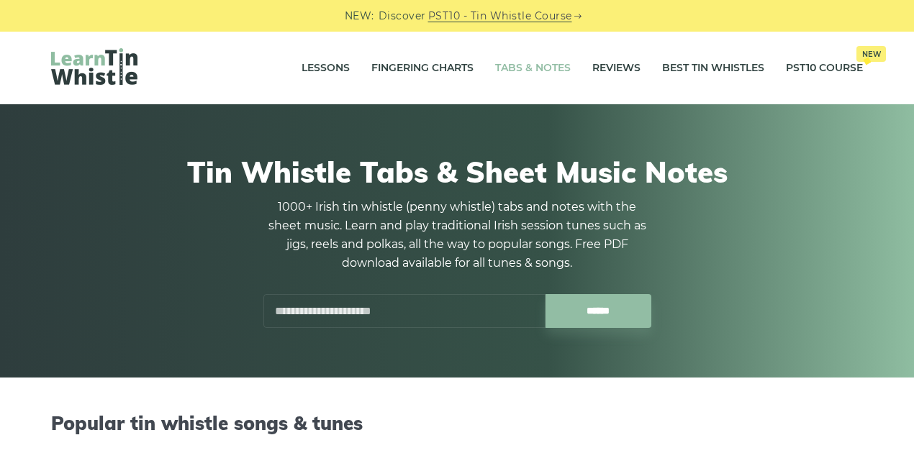 The image size is (914, 453). I want to click on a: Tabs & Notes, so click(533, 68).